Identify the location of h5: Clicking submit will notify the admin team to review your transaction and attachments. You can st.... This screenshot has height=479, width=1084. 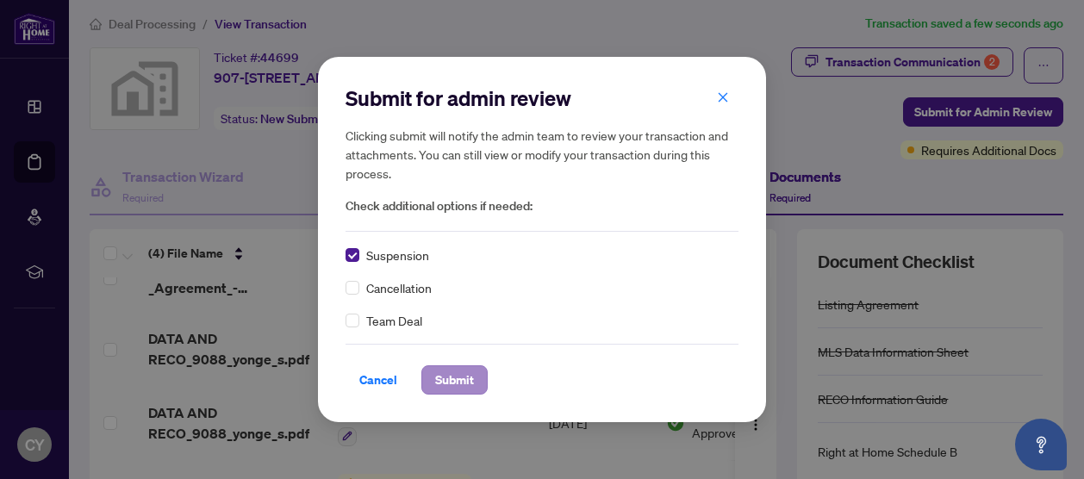
(542, 154).